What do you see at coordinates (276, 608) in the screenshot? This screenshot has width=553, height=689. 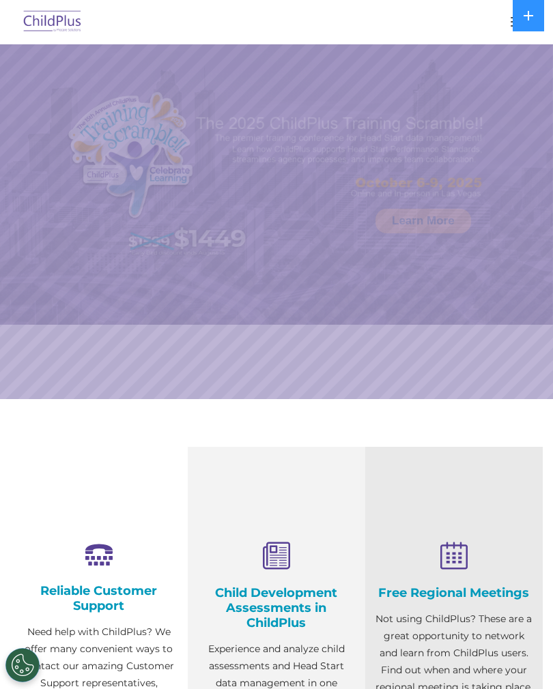 I see `h4: Child Development Assessments in ChildPlus` at bounding box center [276, 608].